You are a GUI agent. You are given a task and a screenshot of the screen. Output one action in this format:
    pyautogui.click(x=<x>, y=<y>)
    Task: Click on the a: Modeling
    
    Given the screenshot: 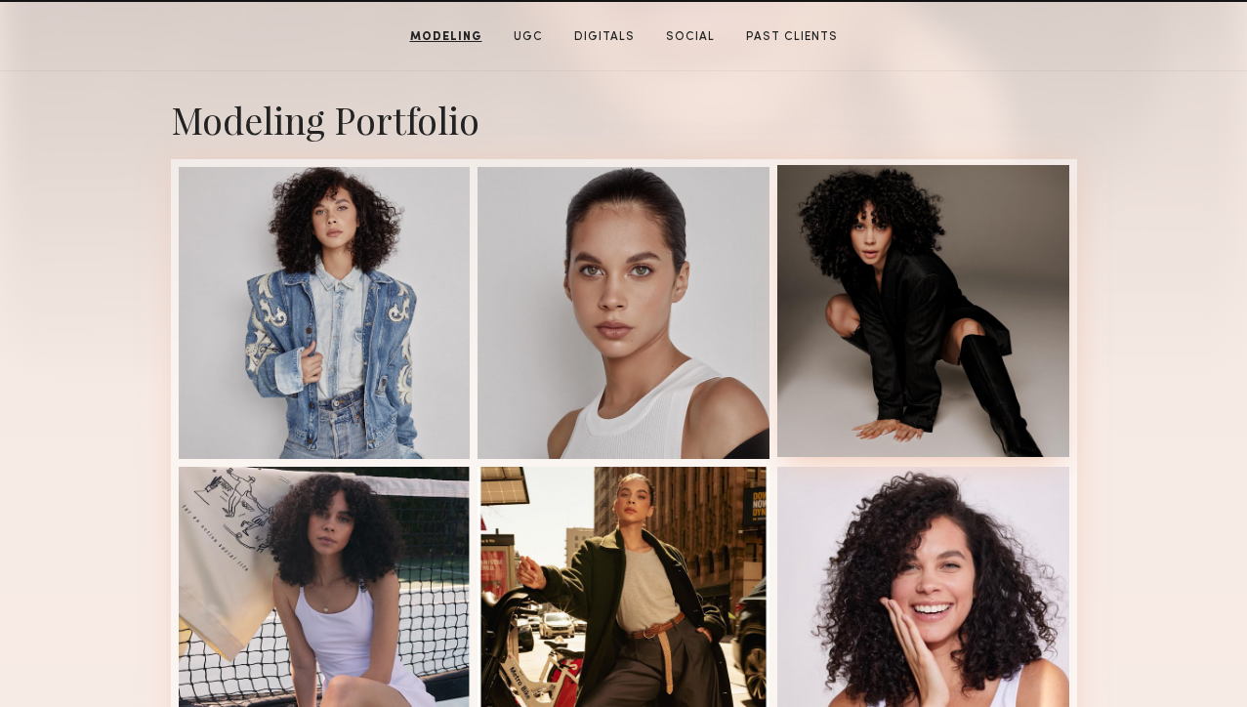 What is the action you would take?
    pyautogui.click(x=446, y=37)
    